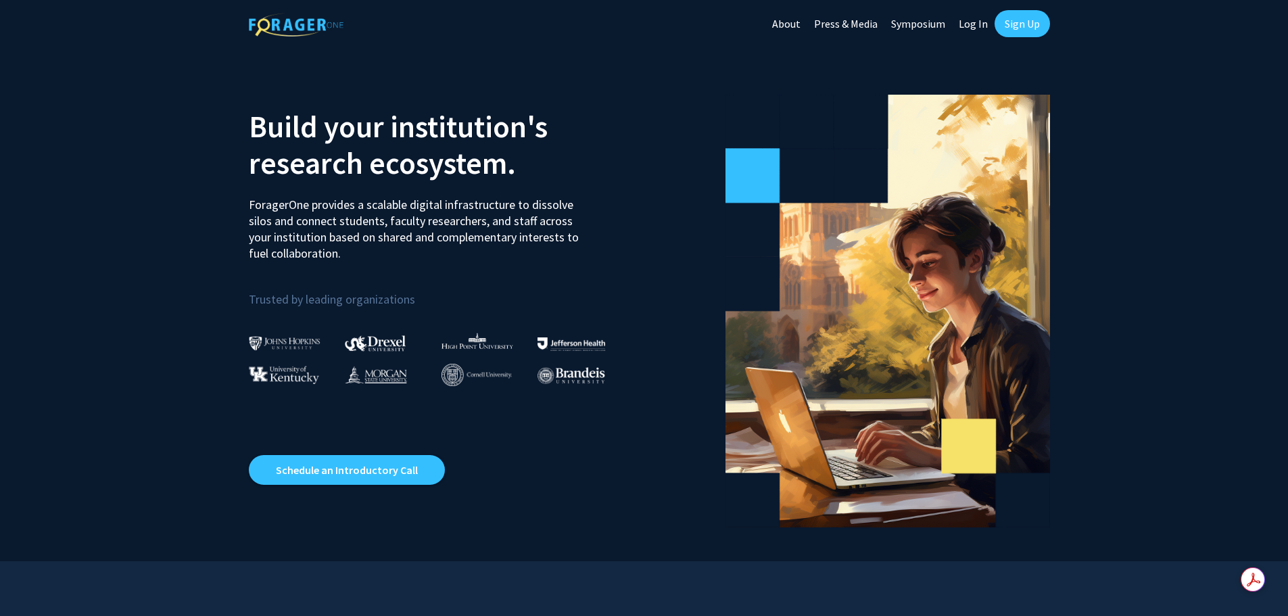  Describe the element at coordinates (1022, 24) in the screenshot. I see `a: Sign Up` at that location.